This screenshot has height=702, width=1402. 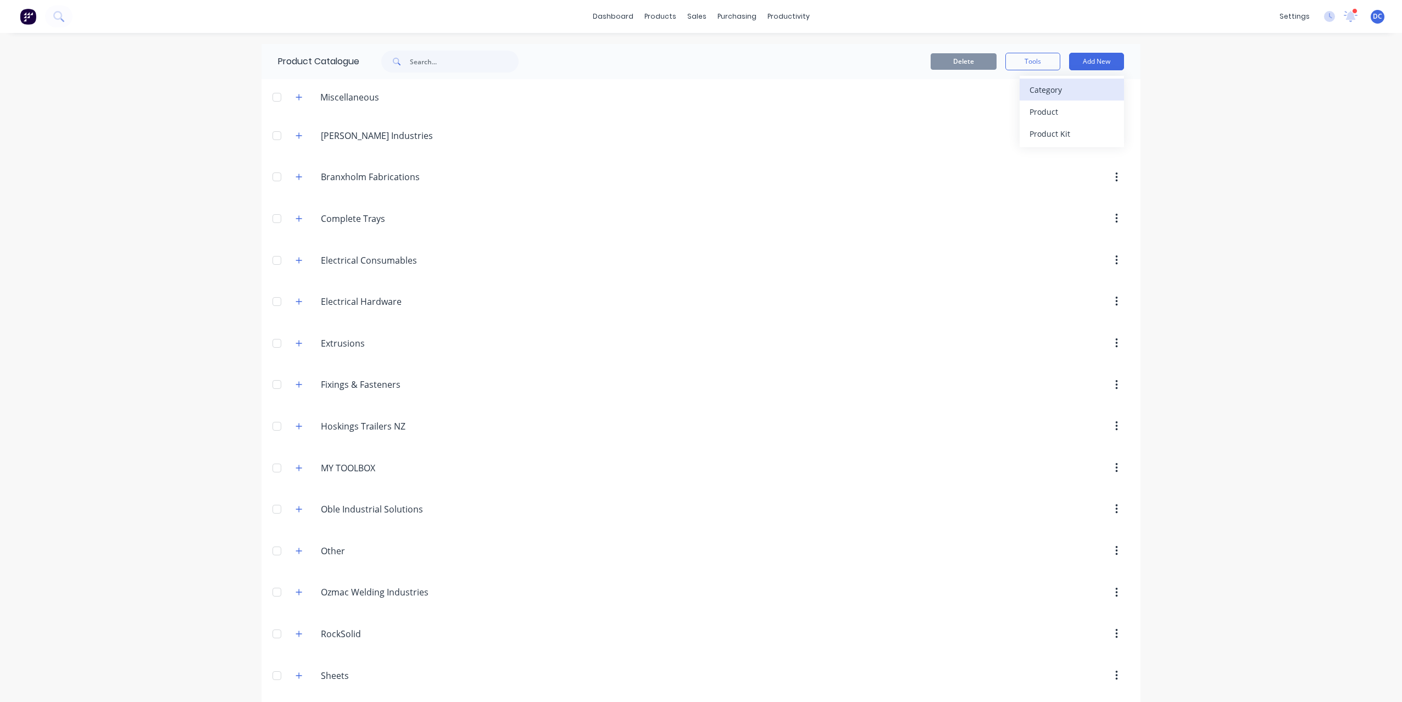 I want to click on div: Product Catalogue, so click(x=310, y=62).